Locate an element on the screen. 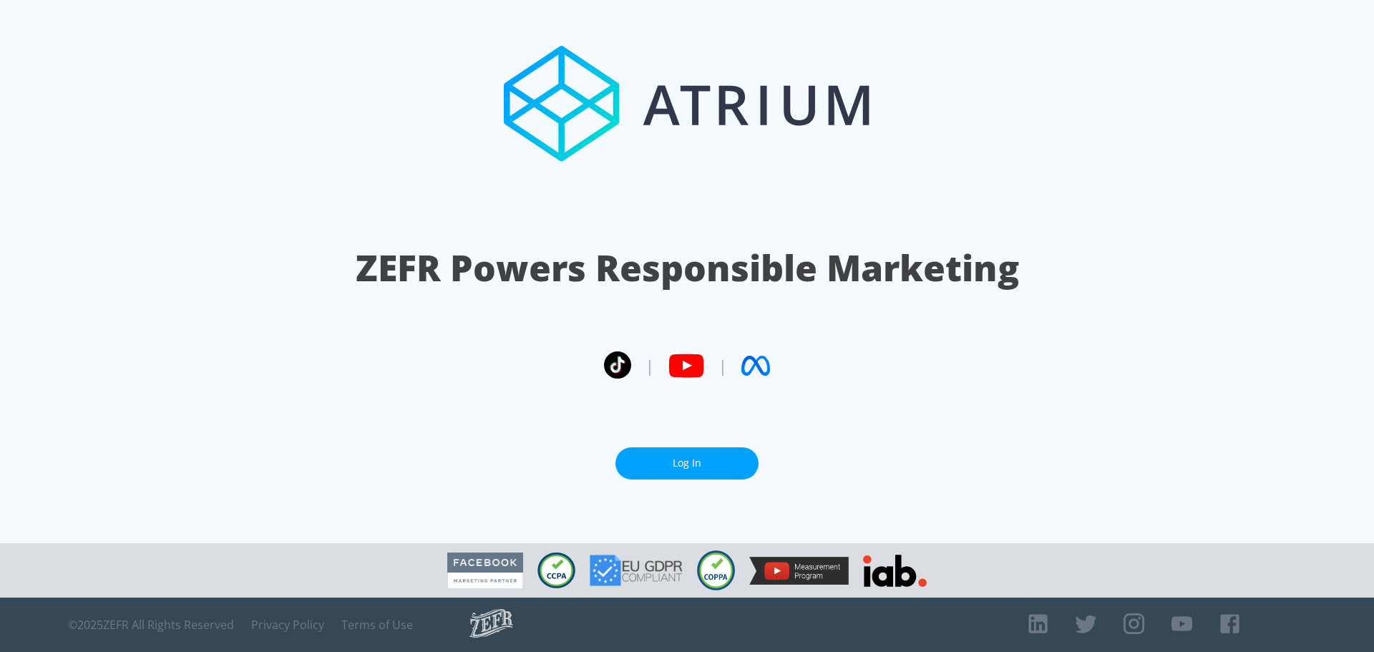 The height and width of the screenshot is (652, 1374). h1: ZEFR Powers Responsible Marketing is located at coordinates (687, 268).